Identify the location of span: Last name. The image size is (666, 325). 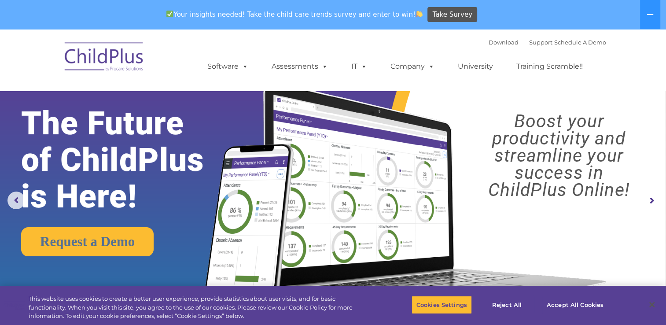
(136, 61).